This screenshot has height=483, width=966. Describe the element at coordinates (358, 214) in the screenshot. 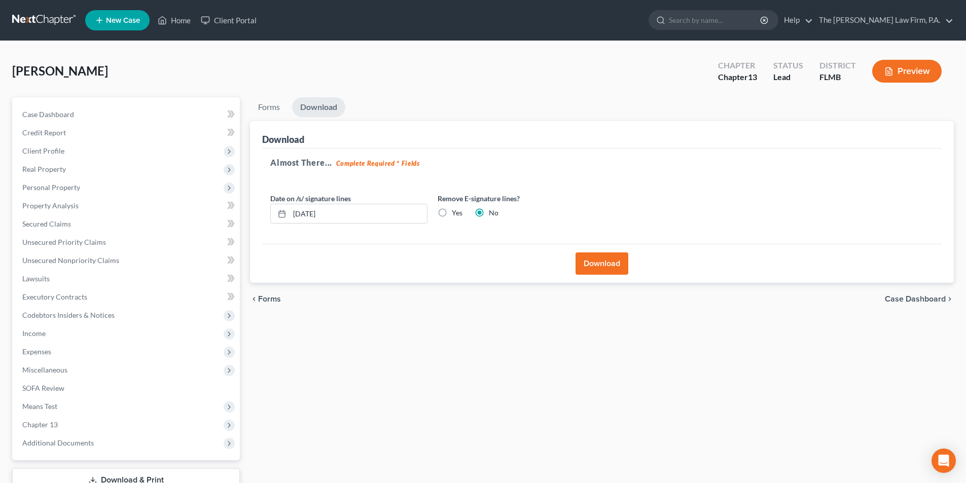

I see `input: MM/DD/YYYY` at that location.